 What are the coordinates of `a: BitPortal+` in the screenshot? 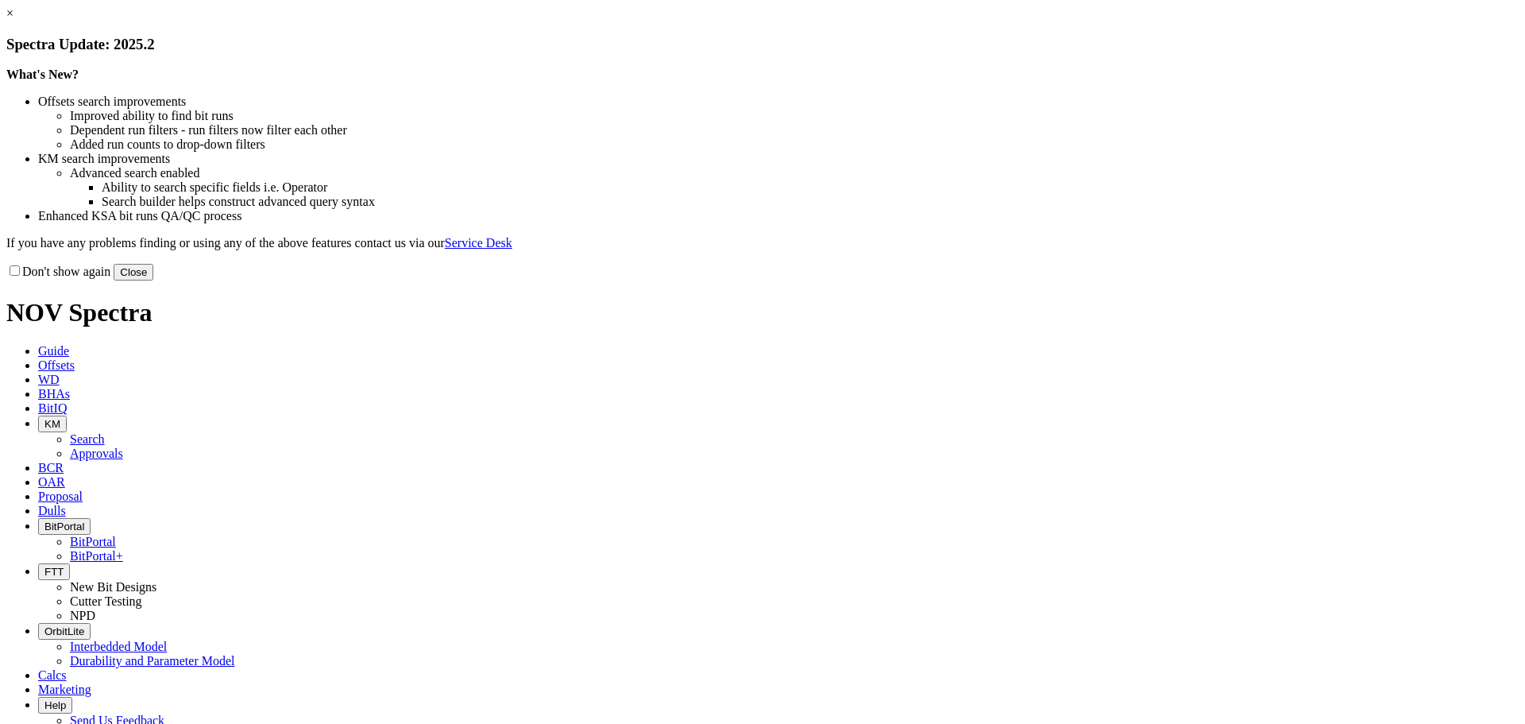 It's located at (96, 555).